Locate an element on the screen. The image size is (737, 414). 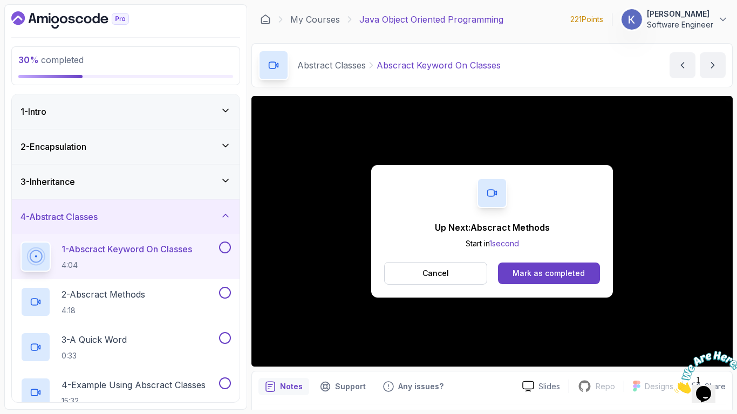
button: Support button is located at coordinates (343, 387).